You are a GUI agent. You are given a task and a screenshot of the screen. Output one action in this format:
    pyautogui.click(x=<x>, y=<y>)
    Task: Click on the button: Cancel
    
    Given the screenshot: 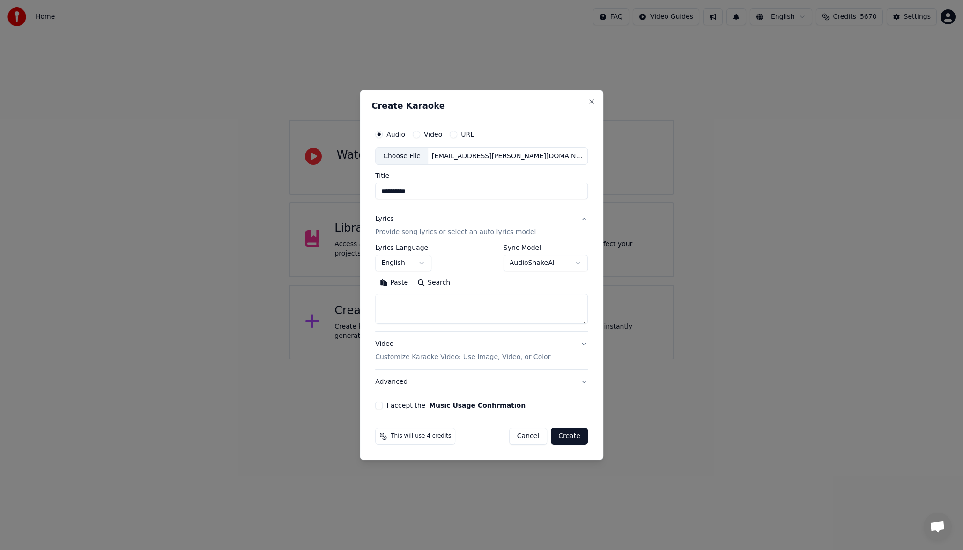 What is the action you would take?
    pyautogui.click(x=528, y=437)
    